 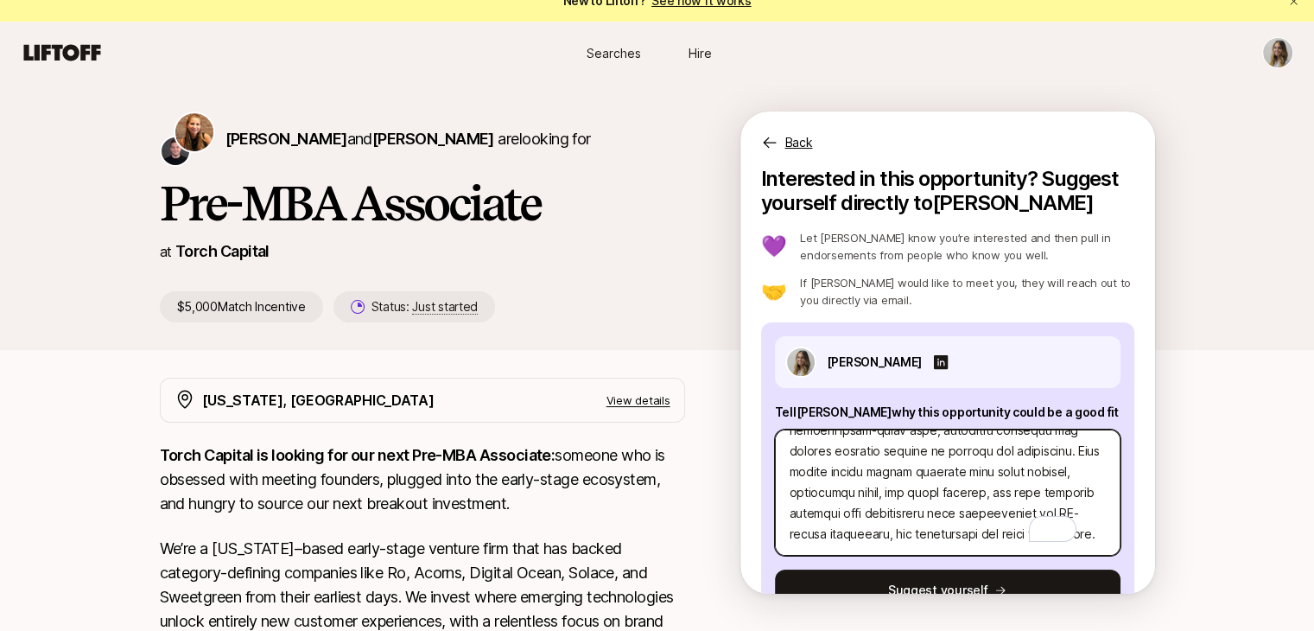 I want to click on p: View details, so click(x=639, y=400).